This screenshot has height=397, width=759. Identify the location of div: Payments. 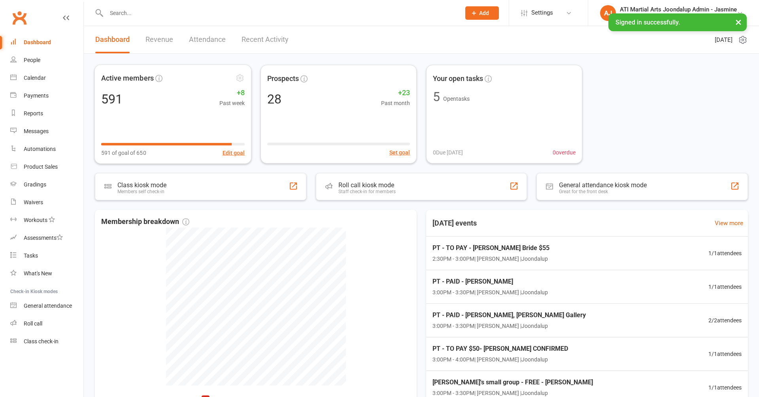
(36, 96).